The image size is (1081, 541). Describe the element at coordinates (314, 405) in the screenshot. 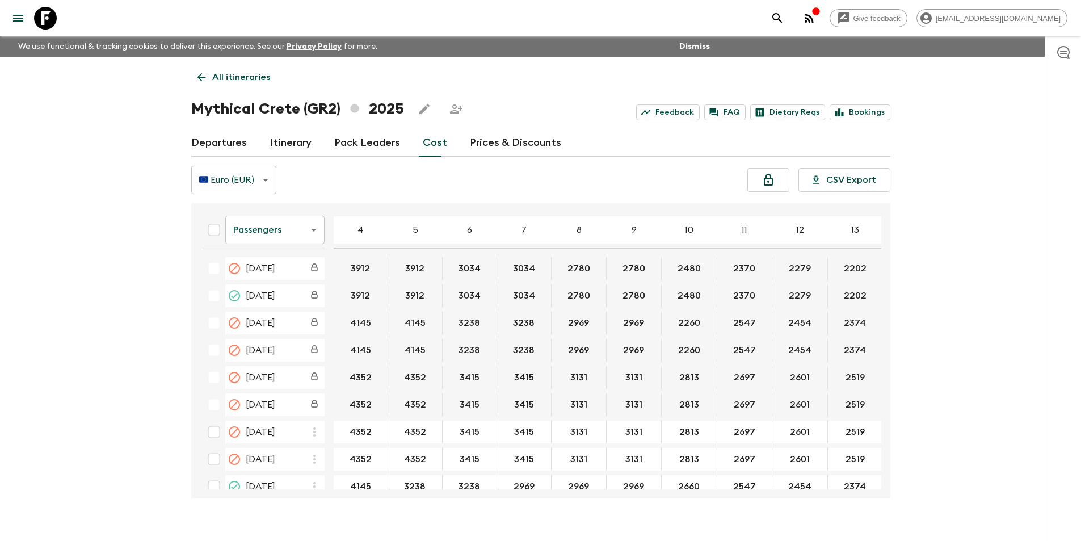

I see `div: Costs are fixed. The departure date (26 Jul 2025) has passed` at that location.